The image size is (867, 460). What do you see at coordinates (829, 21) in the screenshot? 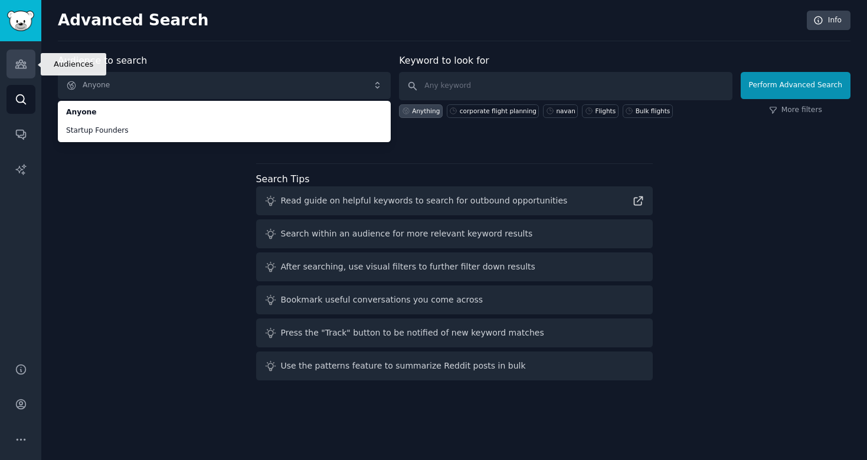
I see `a: Info` at bounding box center [829, 21].